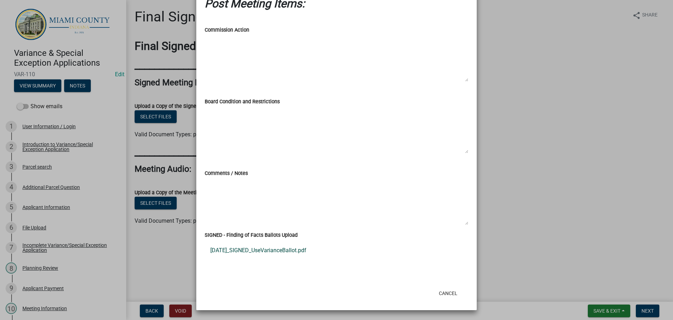 Image resolution: width=673 pixels, height=320 pixels. Describe the element at coordinates (251, 235) in the screenshot. I see `label: SIGNED - Finding of Facts Ballots Upload` at that location.